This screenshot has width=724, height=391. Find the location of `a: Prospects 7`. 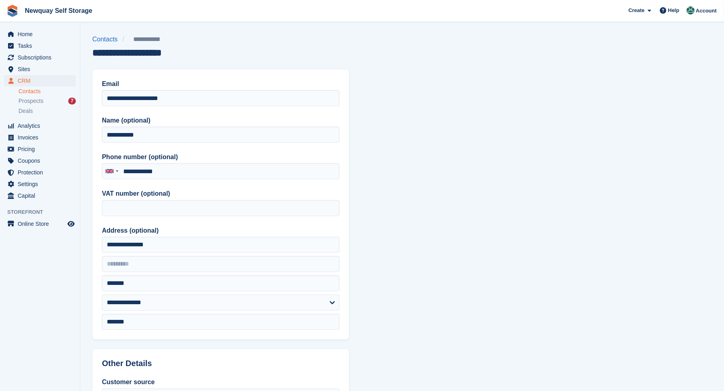

a: Prospects 7 is located at coordinates (47, 101).